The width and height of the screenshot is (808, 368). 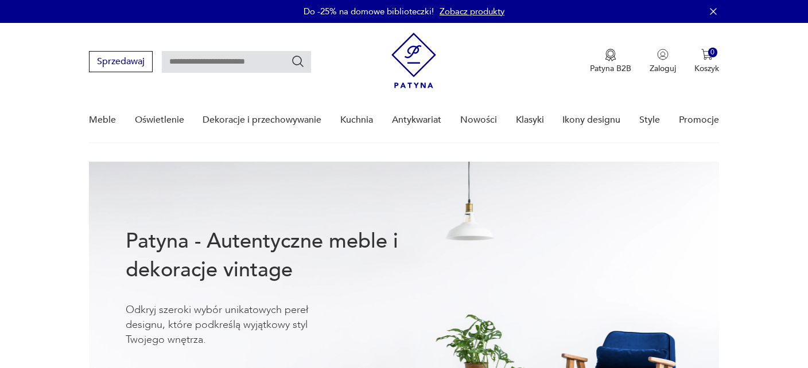 I want to click on img: Ikonka użytkownika, so click(x=663, y=54).